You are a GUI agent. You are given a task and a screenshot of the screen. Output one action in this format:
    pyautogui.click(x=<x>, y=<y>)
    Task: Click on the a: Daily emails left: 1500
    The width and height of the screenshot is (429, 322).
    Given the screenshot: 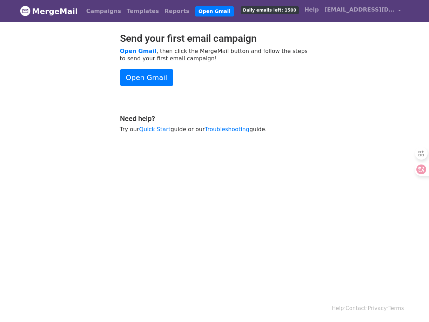 What is the action you would take?
    pyautogui.click(x=270, y=10)
    